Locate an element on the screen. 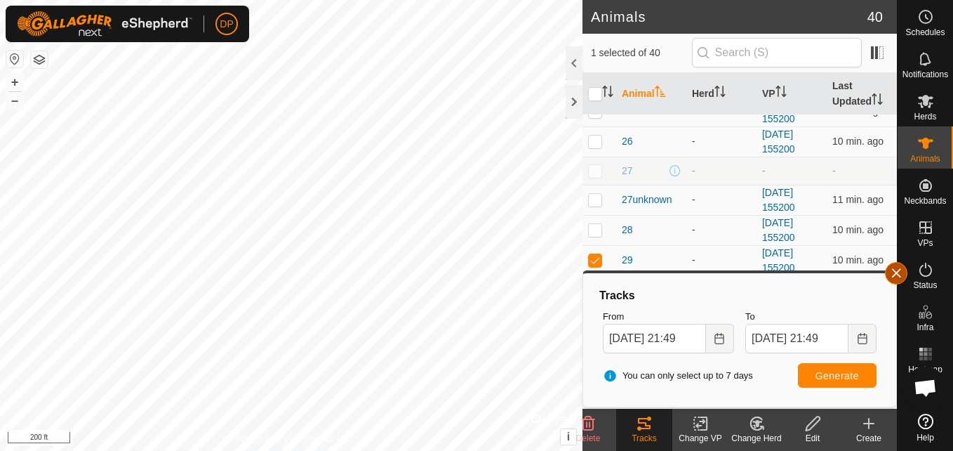 This screenshot has height=451, width=953. div: Change VP is located at coordinates (701, 438).